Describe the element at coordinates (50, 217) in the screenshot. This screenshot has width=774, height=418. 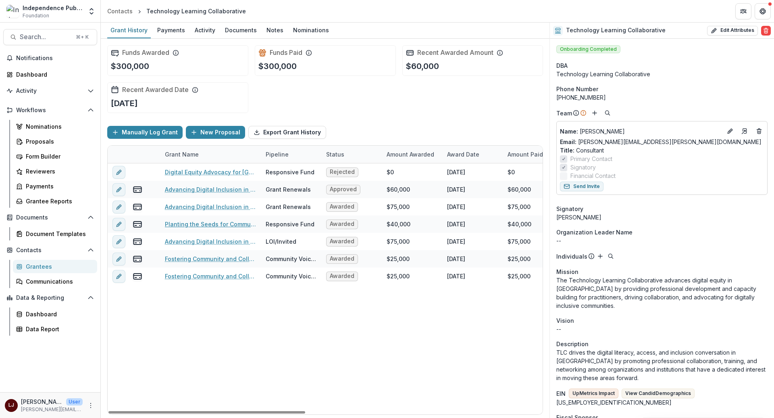
I see `button: Open Documents` at that location.